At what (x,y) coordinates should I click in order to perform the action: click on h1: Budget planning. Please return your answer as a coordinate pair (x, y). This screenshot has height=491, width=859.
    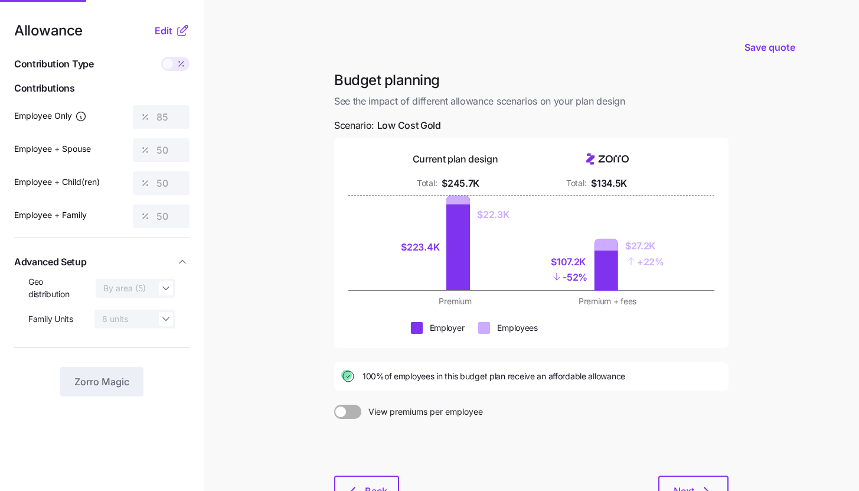
    Looking at the image, I should click on (532, 80).